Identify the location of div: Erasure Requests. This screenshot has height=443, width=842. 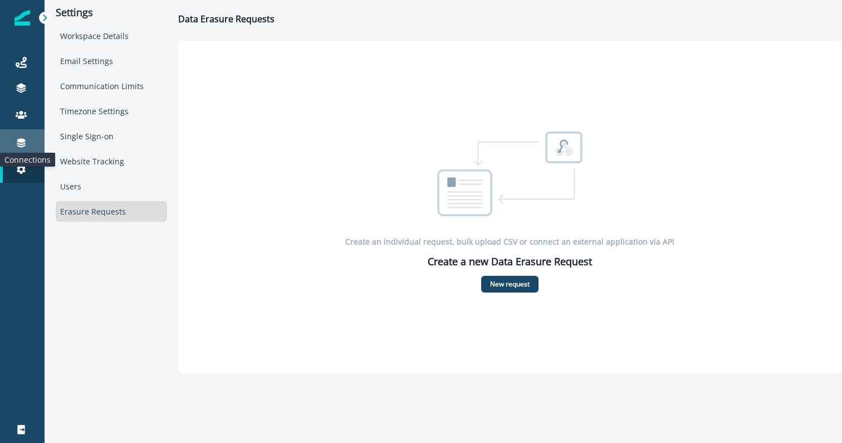
(111, 211).